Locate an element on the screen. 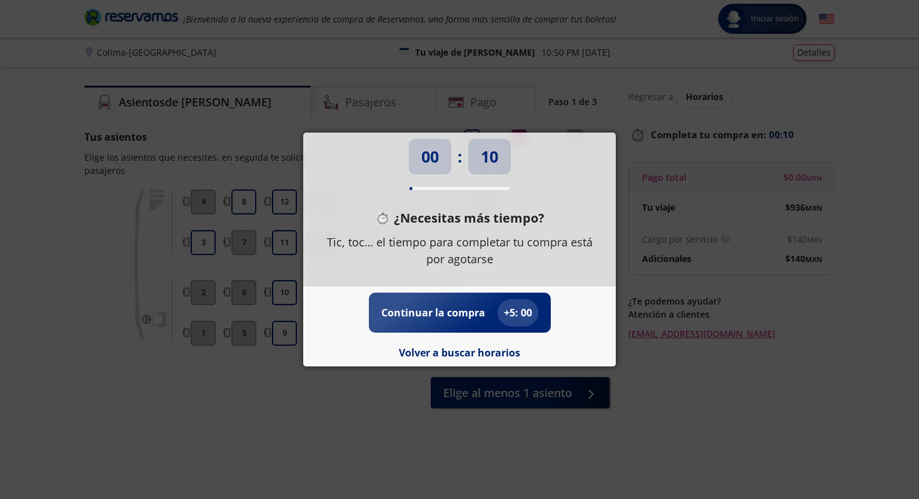  p: 00 is located at coordinates (430, 157).